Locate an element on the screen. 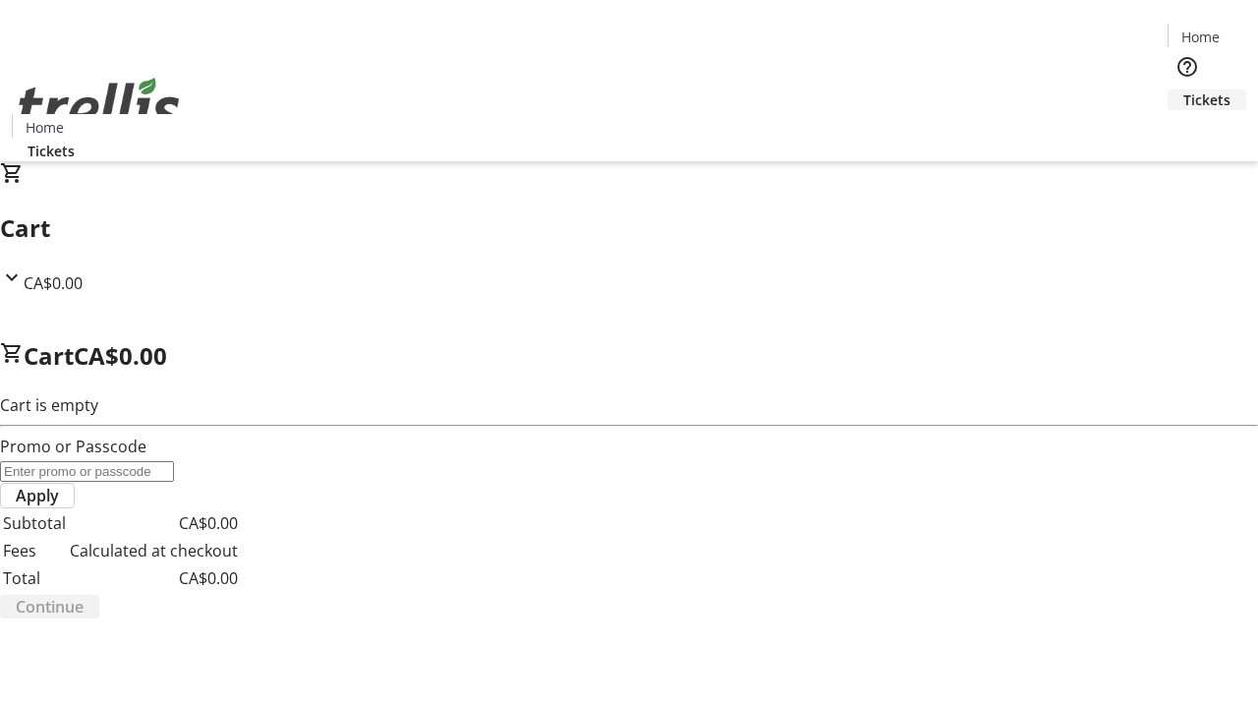  td: Fees is located at coordinates (34, 550).